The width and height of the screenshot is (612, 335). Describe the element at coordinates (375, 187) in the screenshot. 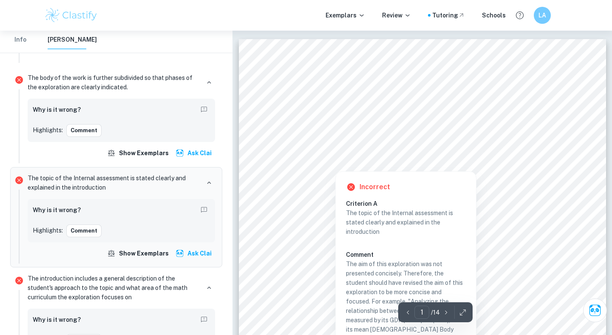

I see `h6: Incorrect` at that location.